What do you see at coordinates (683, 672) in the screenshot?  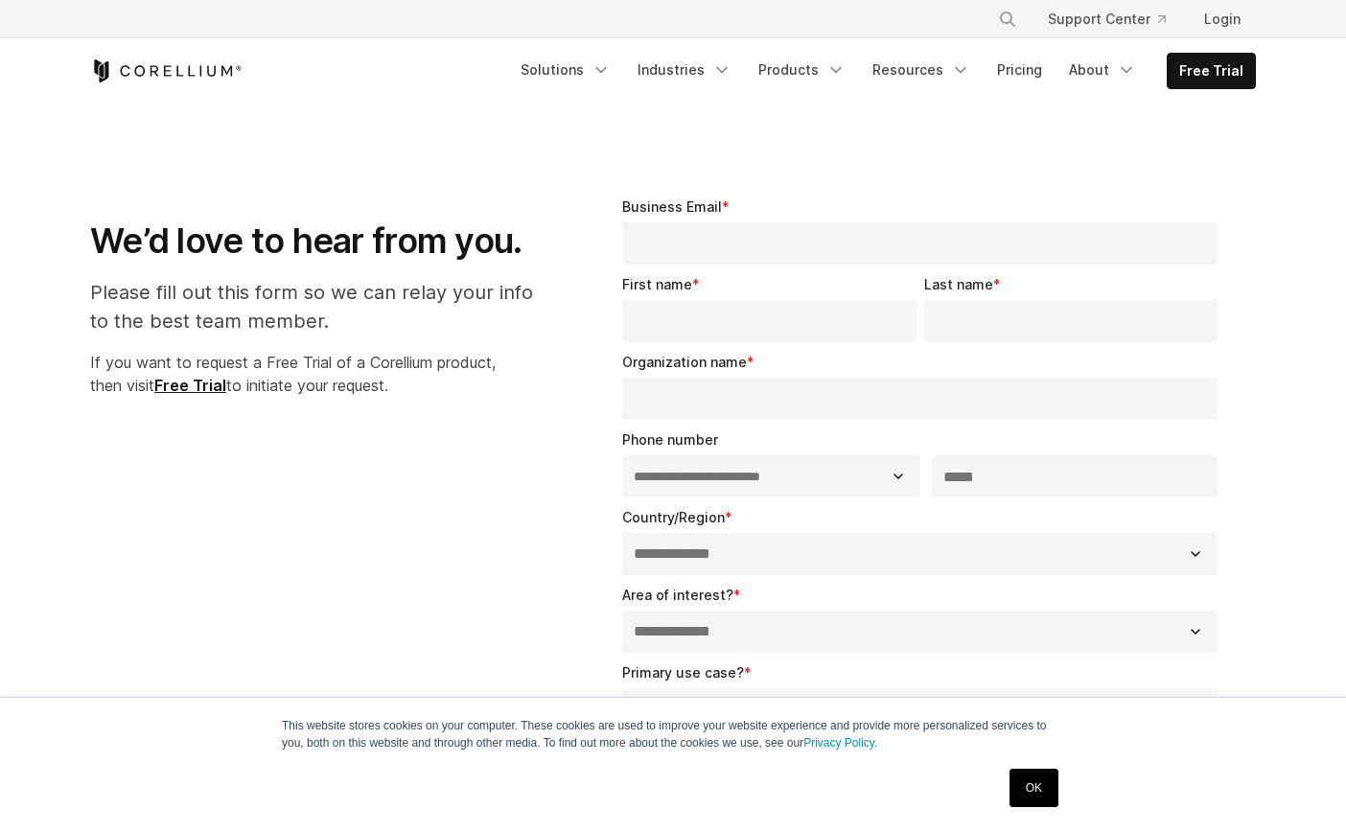 I see `span: Primary use case?` at bounding box center [683, 672].